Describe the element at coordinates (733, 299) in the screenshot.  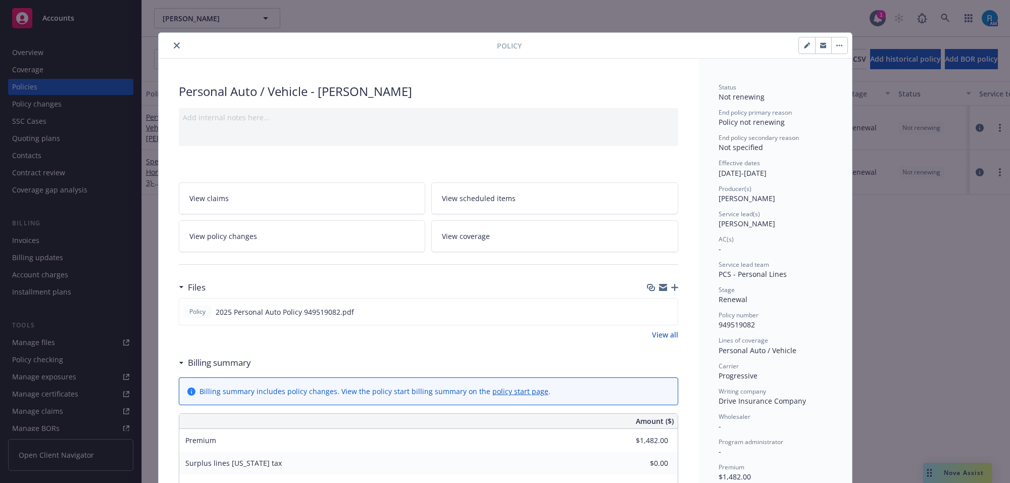
I see `span: Renewal` at that location.